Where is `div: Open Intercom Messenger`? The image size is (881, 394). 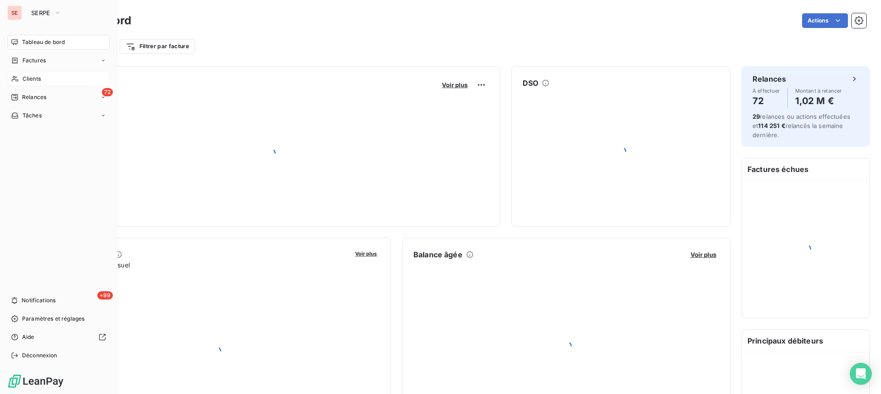
div: Open Intercom Messenger is located at coordinates (861, 374).